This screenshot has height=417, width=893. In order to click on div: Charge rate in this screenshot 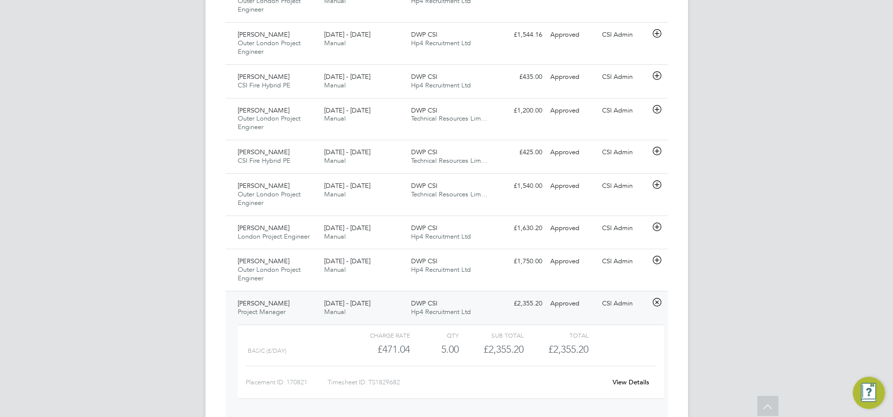, I will do `click(377, 335)`.